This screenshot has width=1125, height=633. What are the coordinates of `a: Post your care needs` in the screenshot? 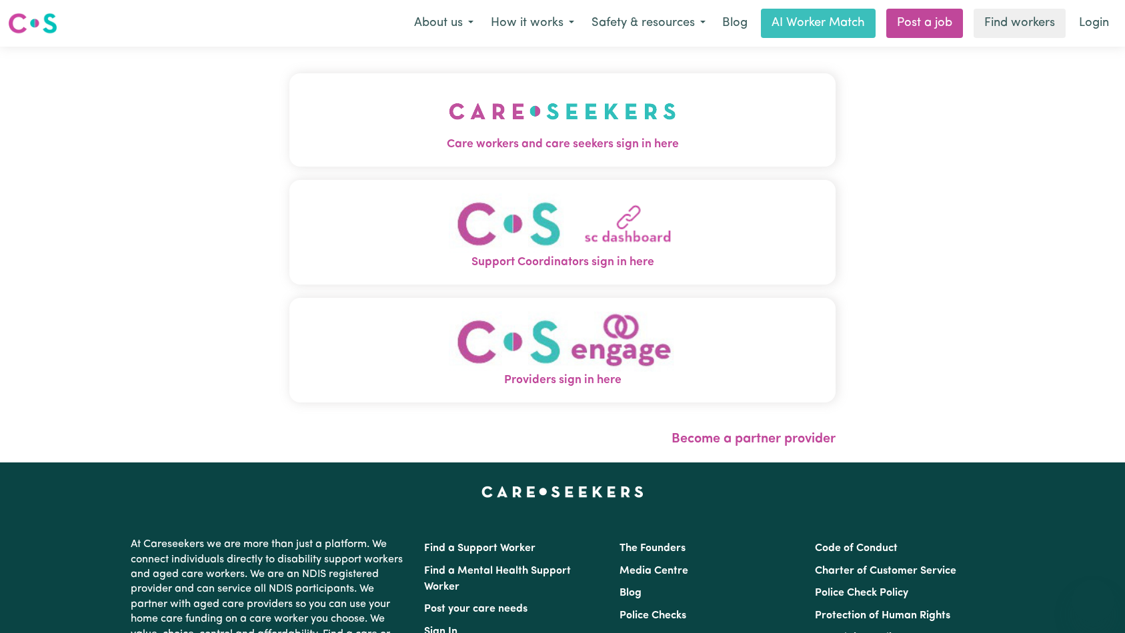 It's located at (475, 609).